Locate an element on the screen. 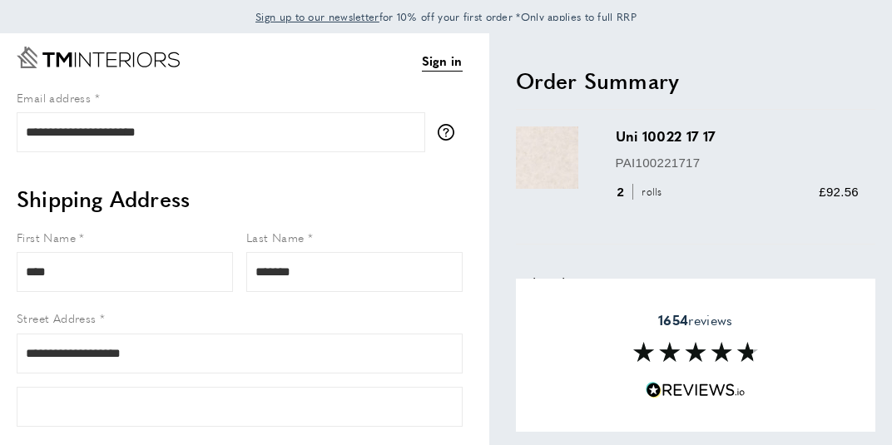 The image size is (892, 445). div: 2 is located at coordinates (642, 192).